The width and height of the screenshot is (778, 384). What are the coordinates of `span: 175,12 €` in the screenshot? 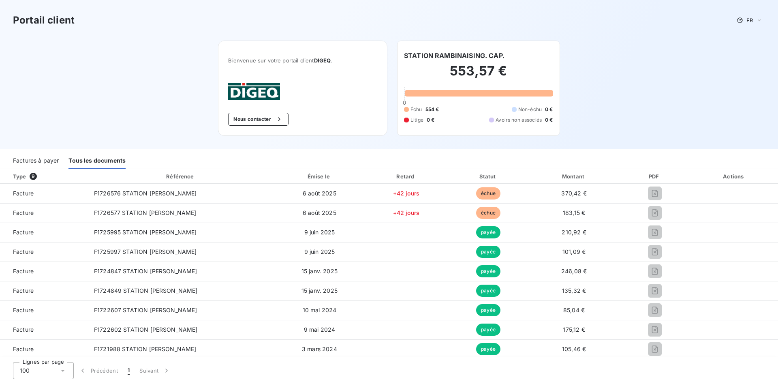 It's located at (573, 329).